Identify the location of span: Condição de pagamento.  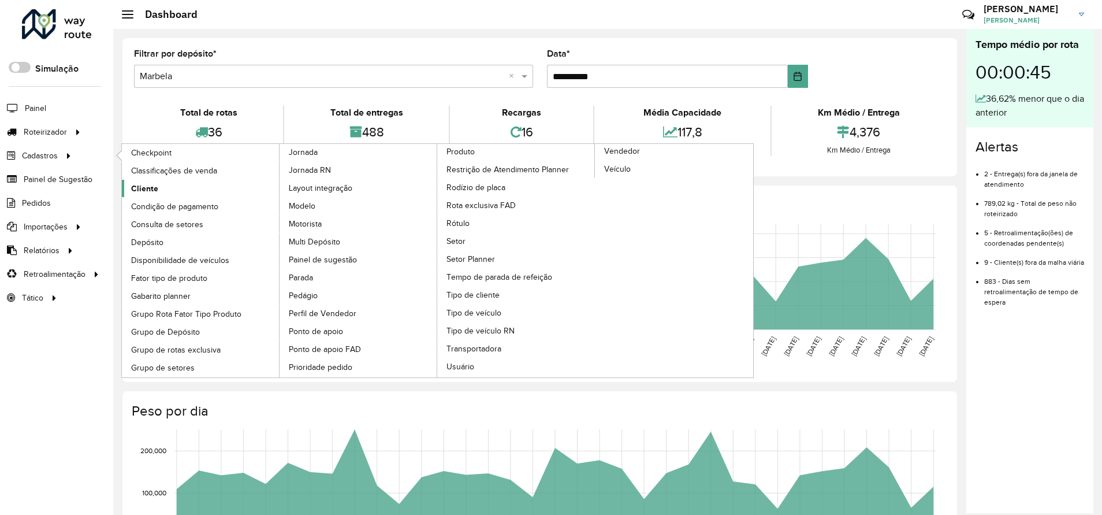
(174, 206).